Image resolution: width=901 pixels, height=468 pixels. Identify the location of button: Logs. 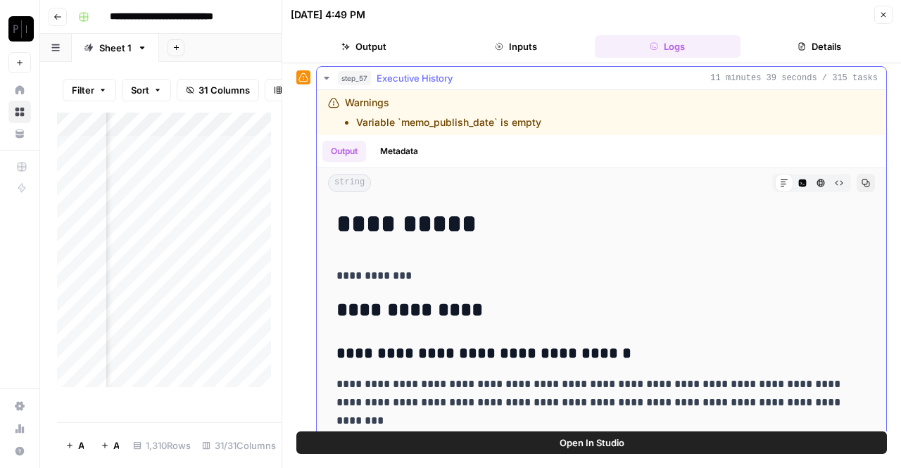
(668, 46).